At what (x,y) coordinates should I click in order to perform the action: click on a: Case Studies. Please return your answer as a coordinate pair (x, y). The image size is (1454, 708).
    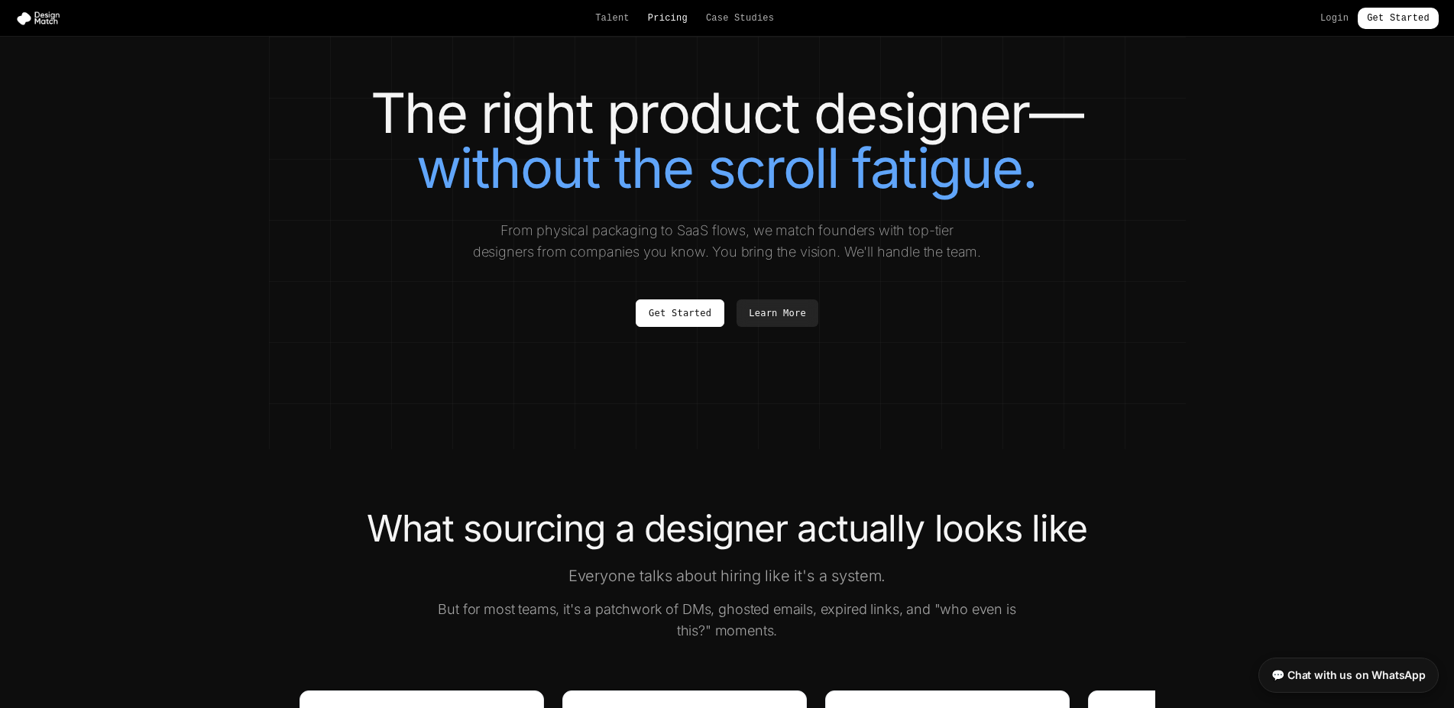
    Looking at the image, I should click on (740, 18).